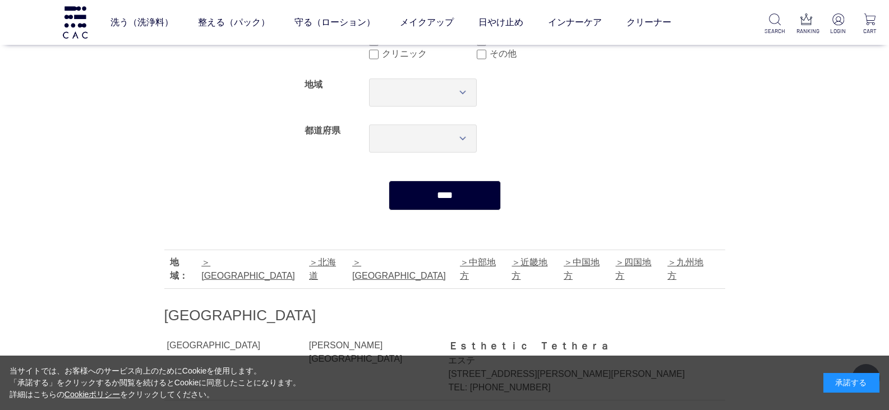 The image size is (889, 410). Describe the element at coordinates (75, 22) in the screenshot. I see `img: logo` at that location.